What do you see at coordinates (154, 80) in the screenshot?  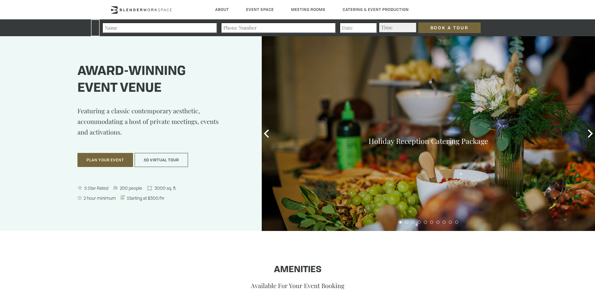 I see `h1: Award-winning event venue` at bounding box center [154, 80].